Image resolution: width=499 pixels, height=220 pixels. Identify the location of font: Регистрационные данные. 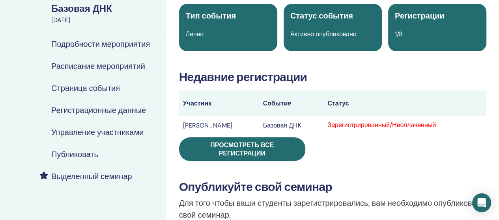
(99, 110).